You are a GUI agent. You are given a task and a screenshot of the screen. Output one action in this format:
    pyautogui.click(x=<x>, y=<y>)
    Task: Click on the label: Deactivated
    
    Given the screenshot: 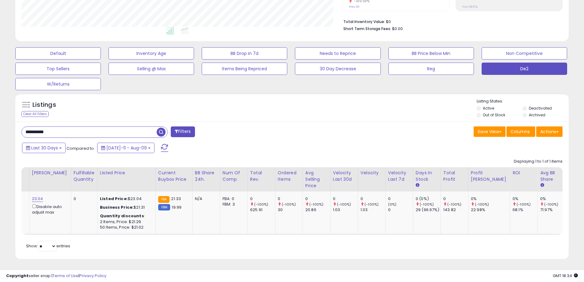 What is the action you would take?
    pyautogui.click(x=540, y=108)
    